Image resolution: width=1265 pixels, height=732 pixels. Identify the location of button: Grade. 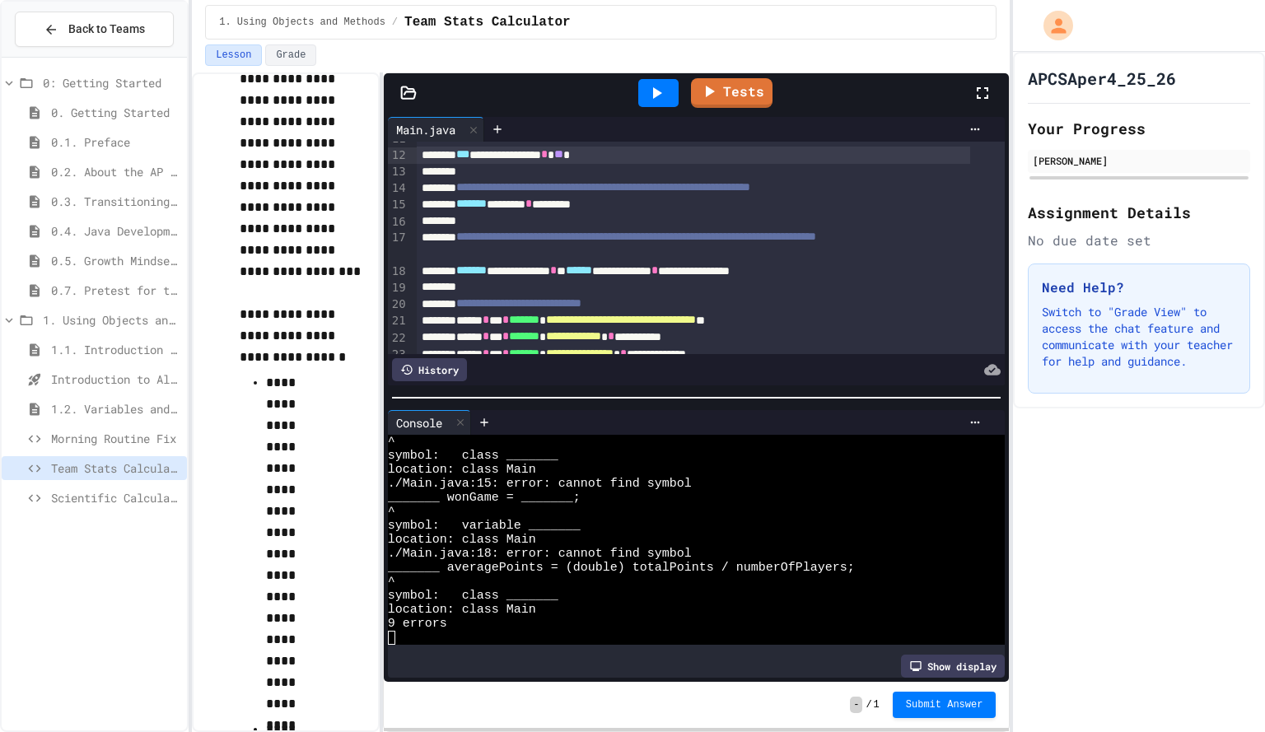
(291, 55).